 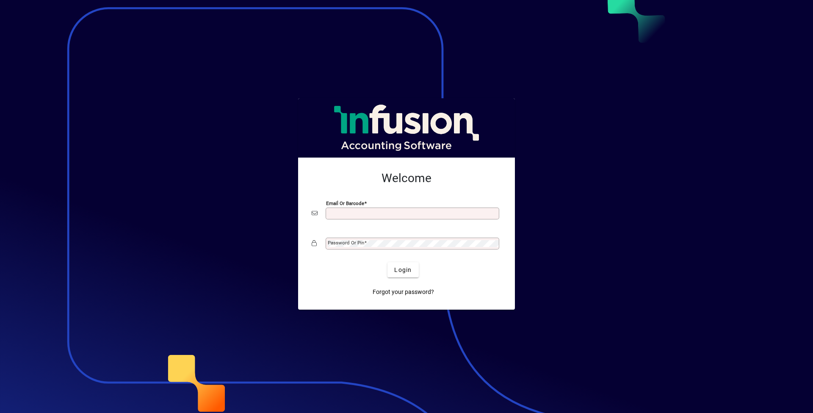 I want to click on mat-label: Email or Barcode, so click(x=345, y=203).